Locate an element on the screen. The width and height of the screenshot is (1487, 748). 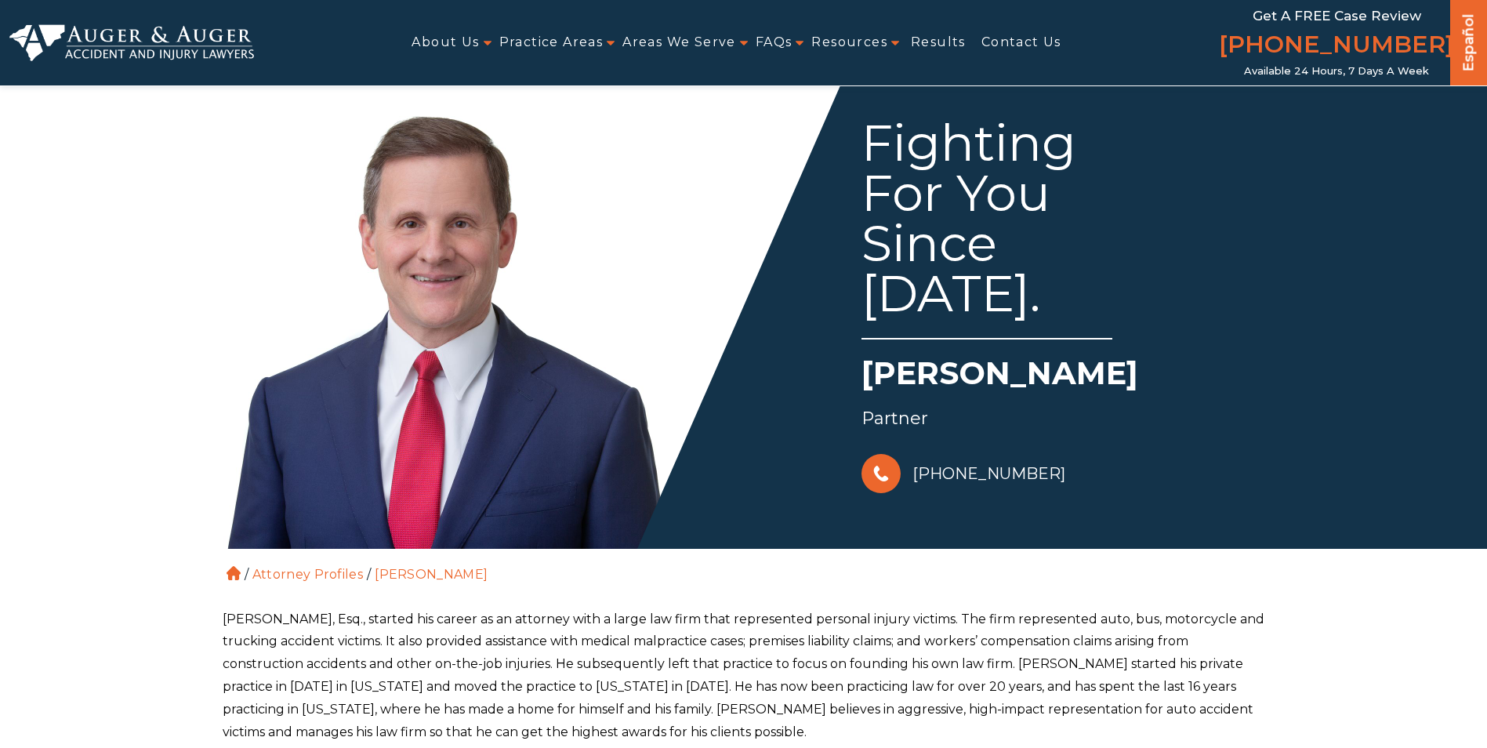
img: Auger & Auger Accident and Injury Lawyers Logo is located at coordinates (132, 43).